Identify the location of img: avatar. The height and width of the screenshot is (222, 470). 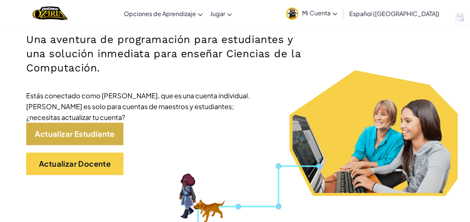
(292, 13).